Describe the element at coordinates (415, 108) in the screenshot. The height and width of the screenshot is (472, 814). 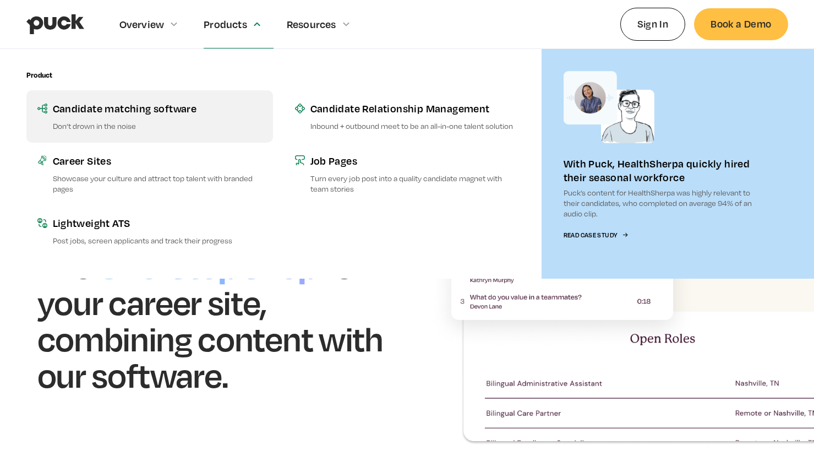
I see `div: Candidate Relationship Management` at that location.